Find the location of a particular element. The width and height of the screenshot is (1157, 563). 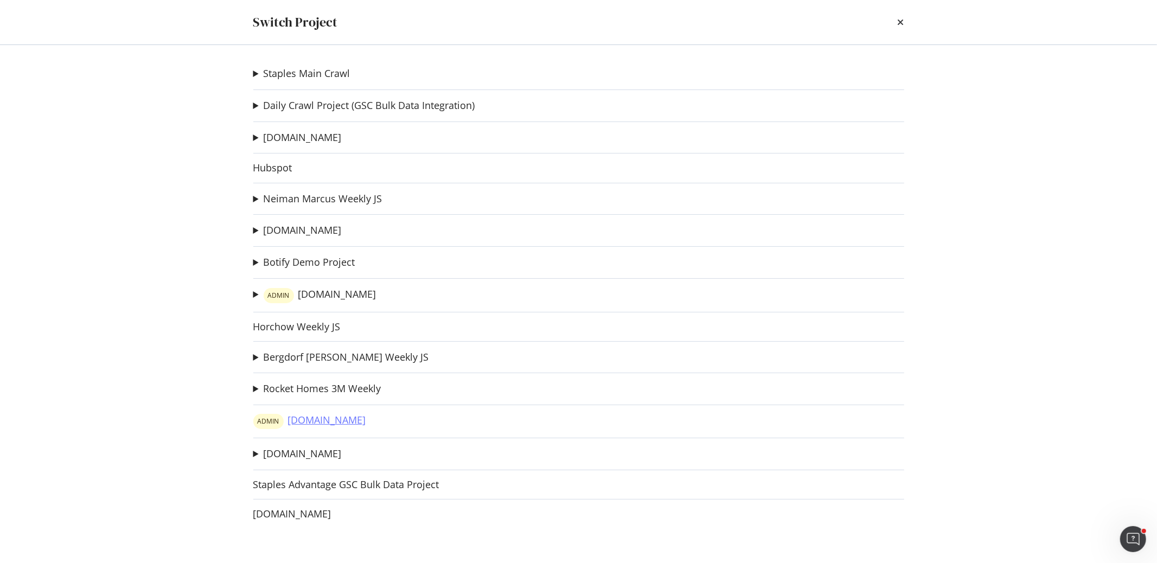

summary: Neiman Marcus Weekly JS is located at coordinates (318, 199).